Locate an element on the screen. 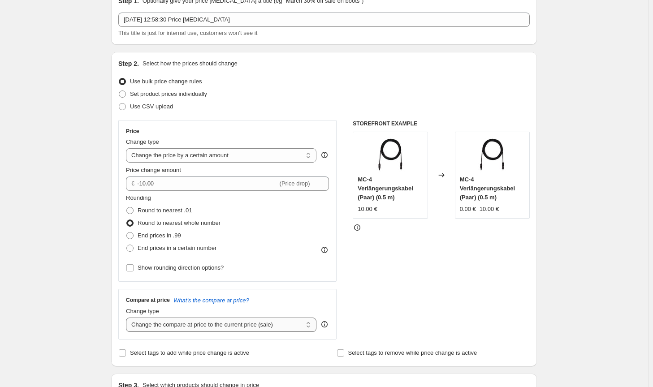  strike: 10.00 € is located at coordinates (489, 209).